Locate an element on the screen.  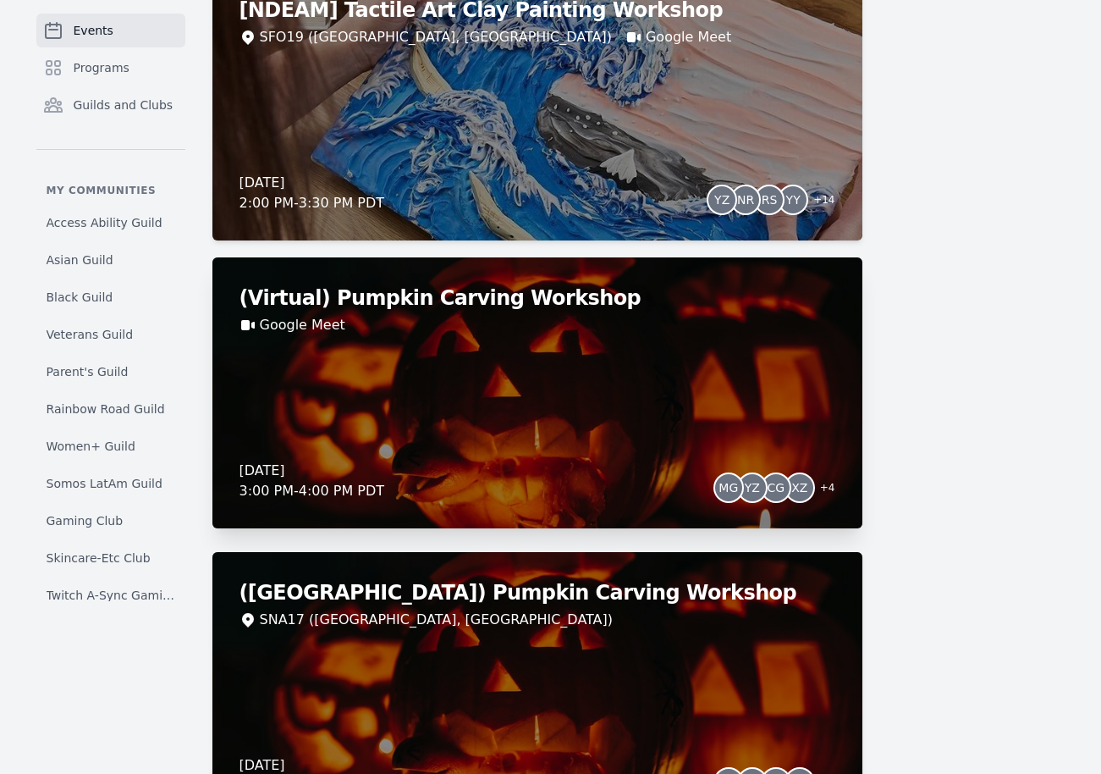
a: Events is located at coordinates (111, 30).